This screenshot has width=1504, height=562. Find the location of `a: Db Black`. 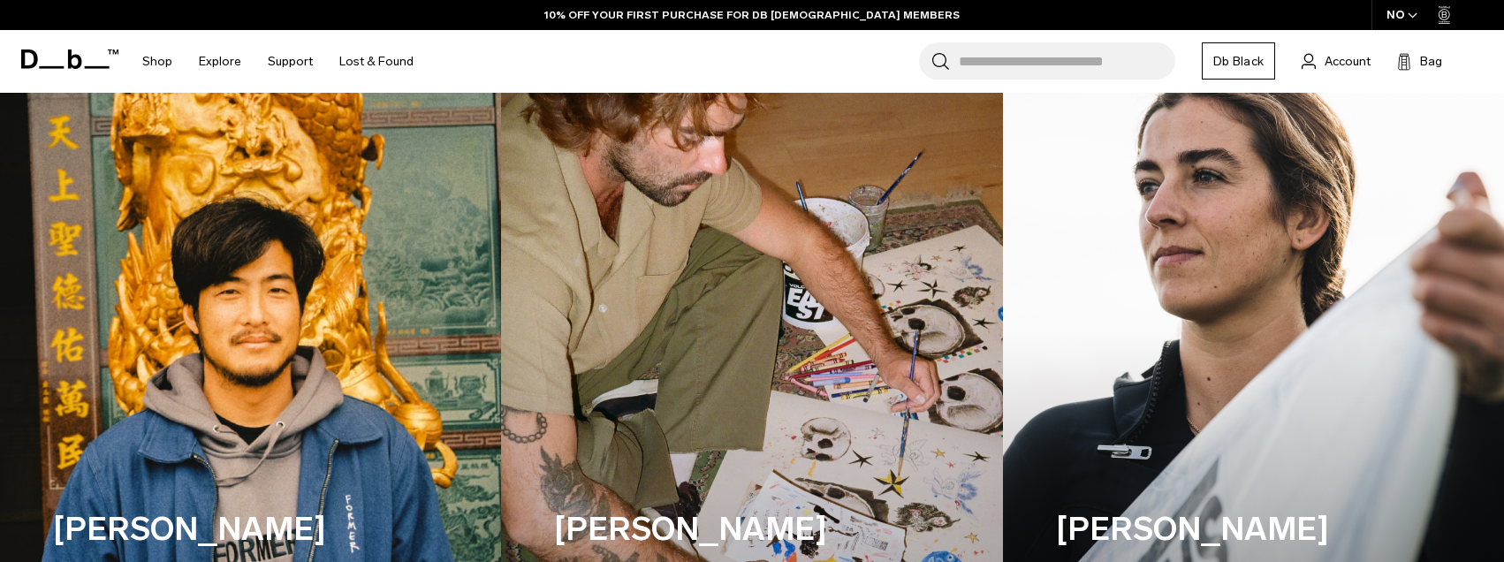

a: Db Black is located at coordinates (1238, 61).